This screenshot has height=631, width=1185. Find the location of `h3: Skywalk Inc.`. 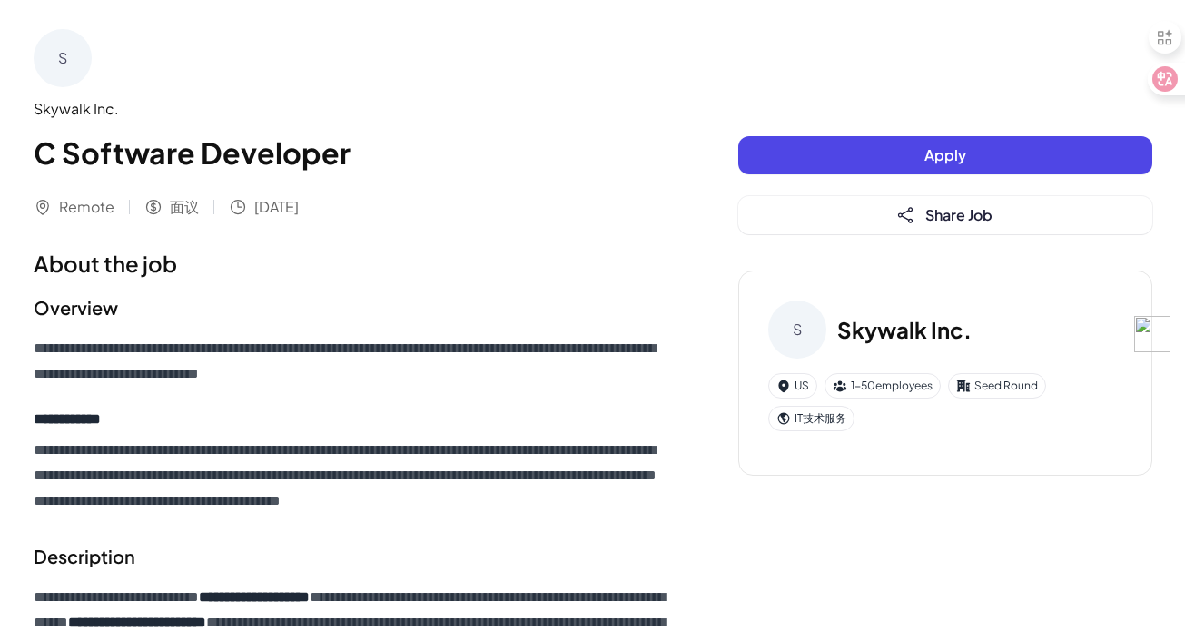

h3: Skywalk Inc. is located at coordinates (905, 330).